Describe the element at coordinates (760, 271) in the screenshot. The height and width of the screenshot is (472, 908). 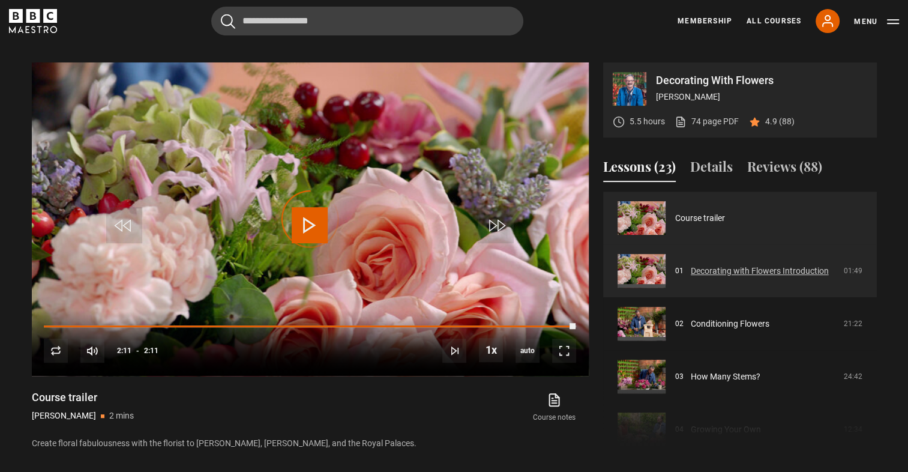
I see `a: Decorating with Flowers Introduction` at that location.